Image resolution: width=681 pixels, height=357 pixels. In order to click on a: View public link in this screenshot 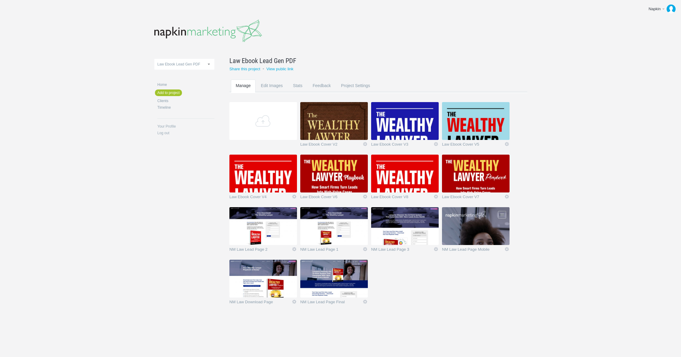, I will do `click(280, 69)`.